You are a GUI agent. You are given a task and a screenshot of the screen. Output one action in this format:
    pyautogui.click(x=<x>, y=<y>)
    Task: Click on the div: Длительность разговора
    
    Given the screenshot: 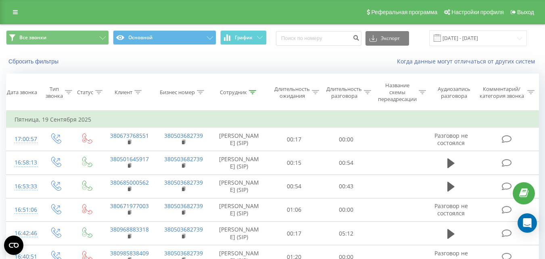 What is the action you would take?
    pyautogui.click(x=344, y=92)
    